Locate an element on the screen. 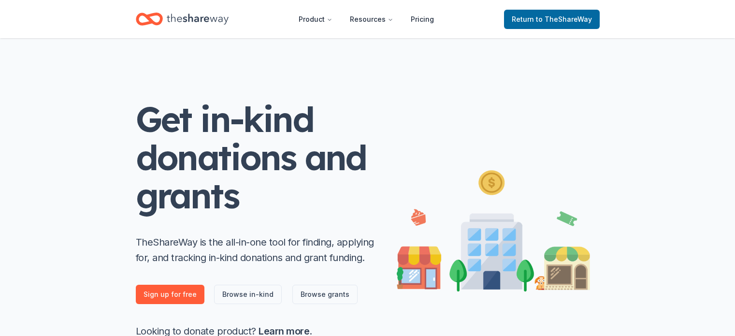  a: Pricing is located at coordinates (422, 19).